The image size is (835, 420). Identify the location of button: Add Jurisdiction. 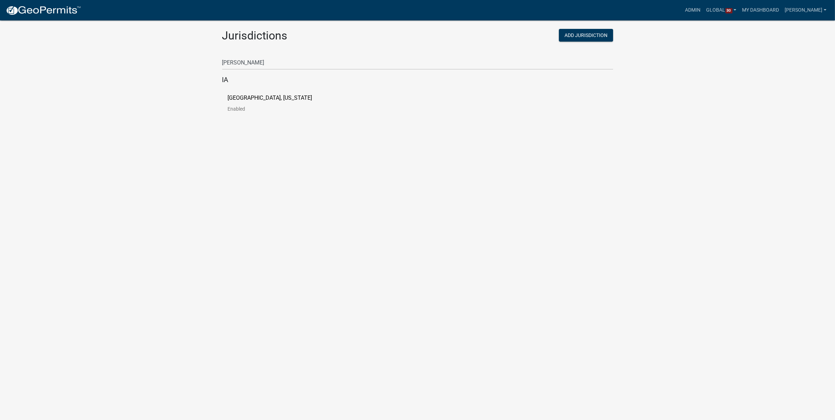
(586, 35).